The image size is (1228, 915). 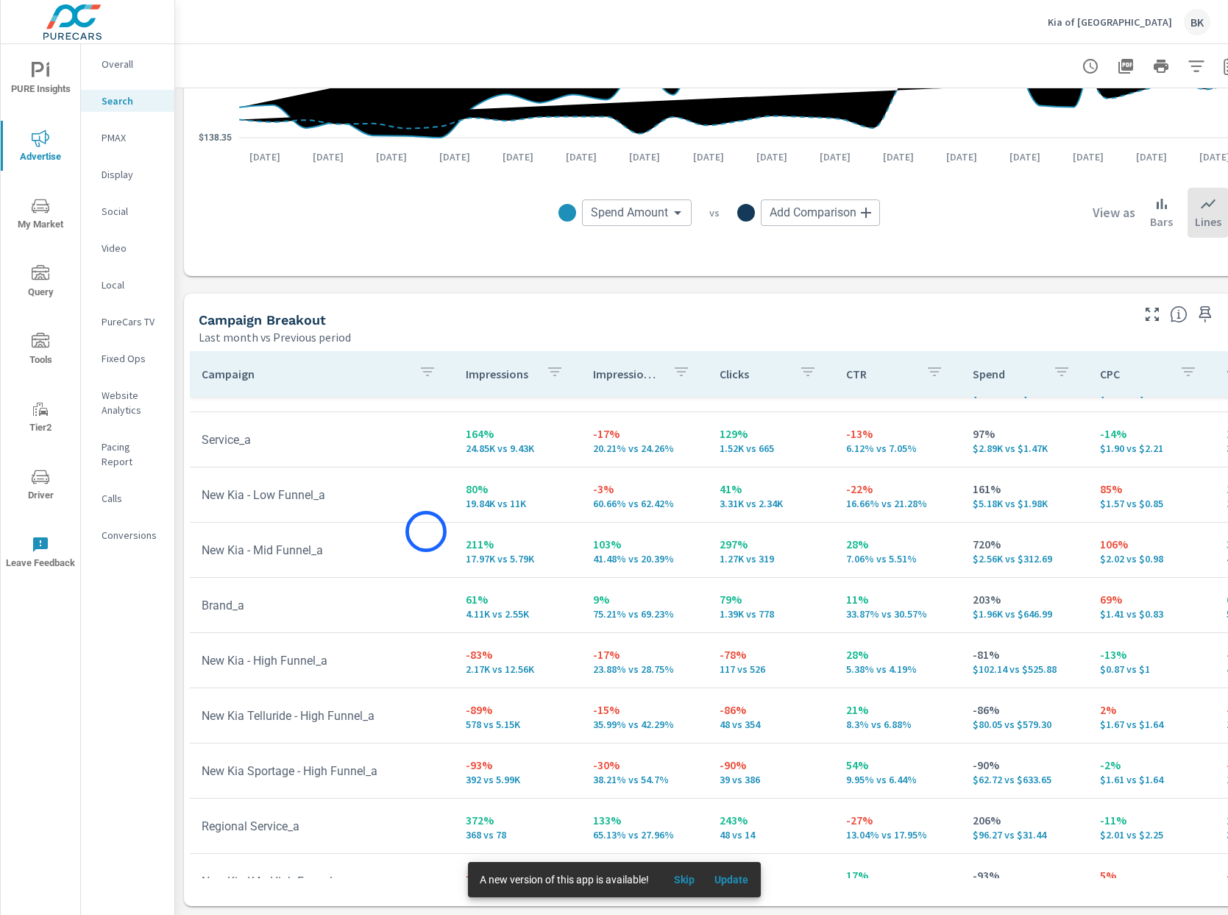 What do you see at coordinates (1208, 221) in the screenshot?
I see `p: Lines` at bounding box center [1208, 221].